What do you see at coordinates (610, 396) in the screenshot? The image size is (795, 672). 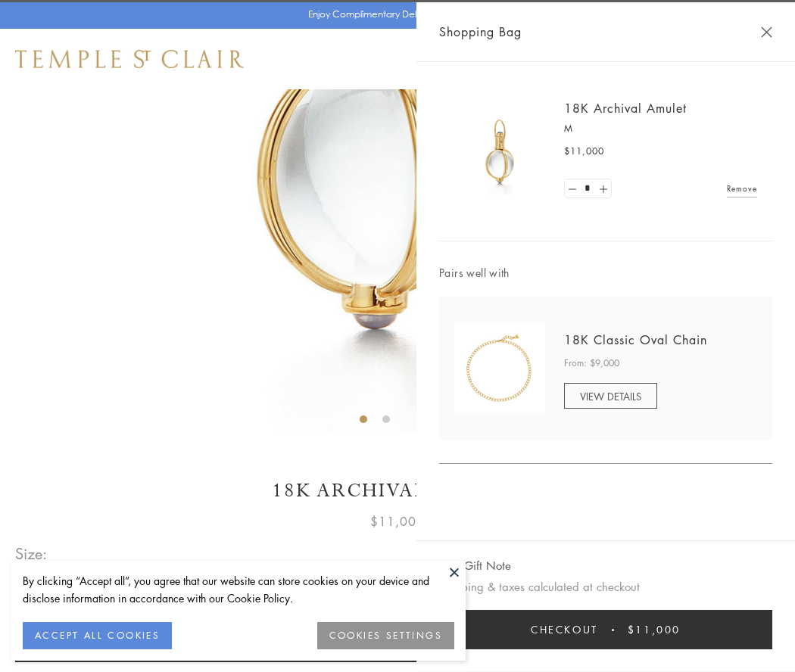 I see `span: VIEW DETAILS` at bounding box center [610, 396].